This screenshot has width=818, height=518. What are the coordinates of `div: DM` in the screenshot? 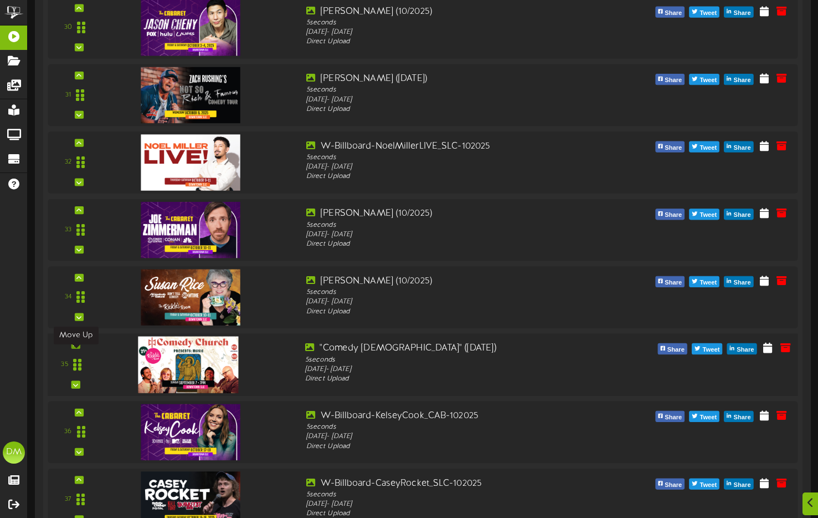 It's located at (14, 452).